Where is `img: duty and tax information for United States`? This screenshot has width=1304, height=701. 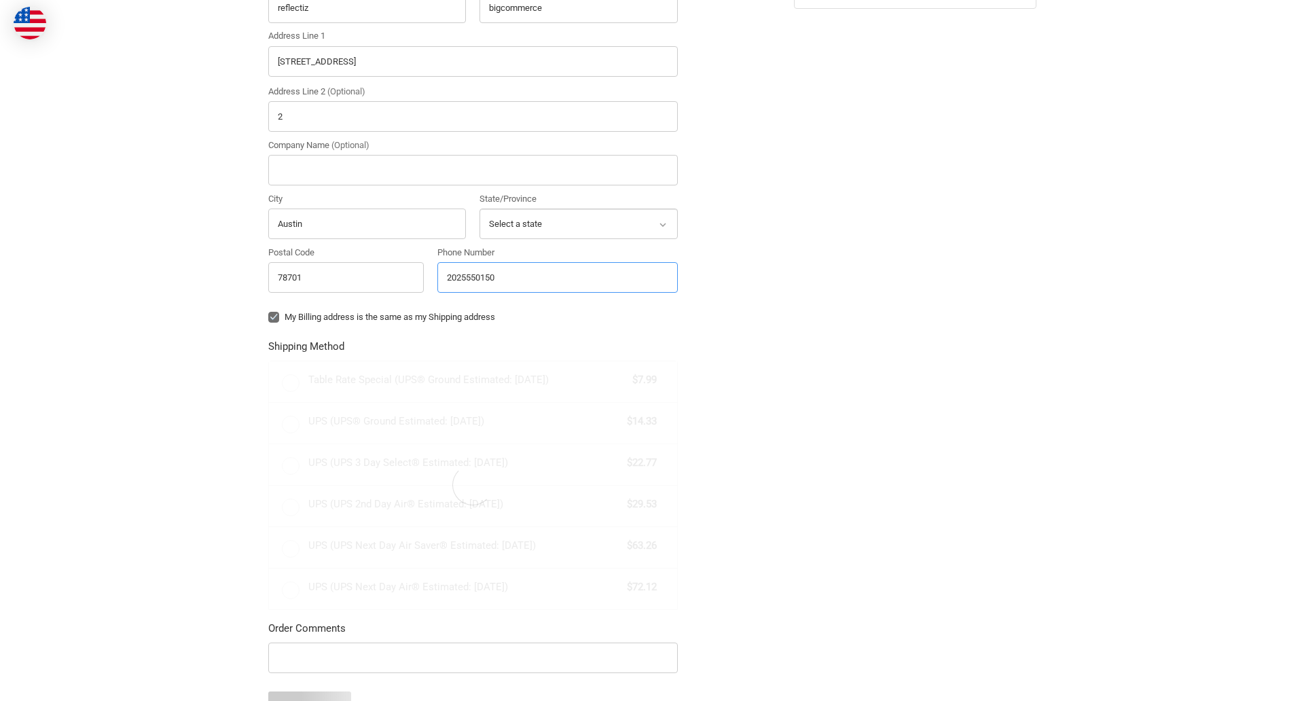 img: duty and tax information for United States is located at coordinates (30, 23).